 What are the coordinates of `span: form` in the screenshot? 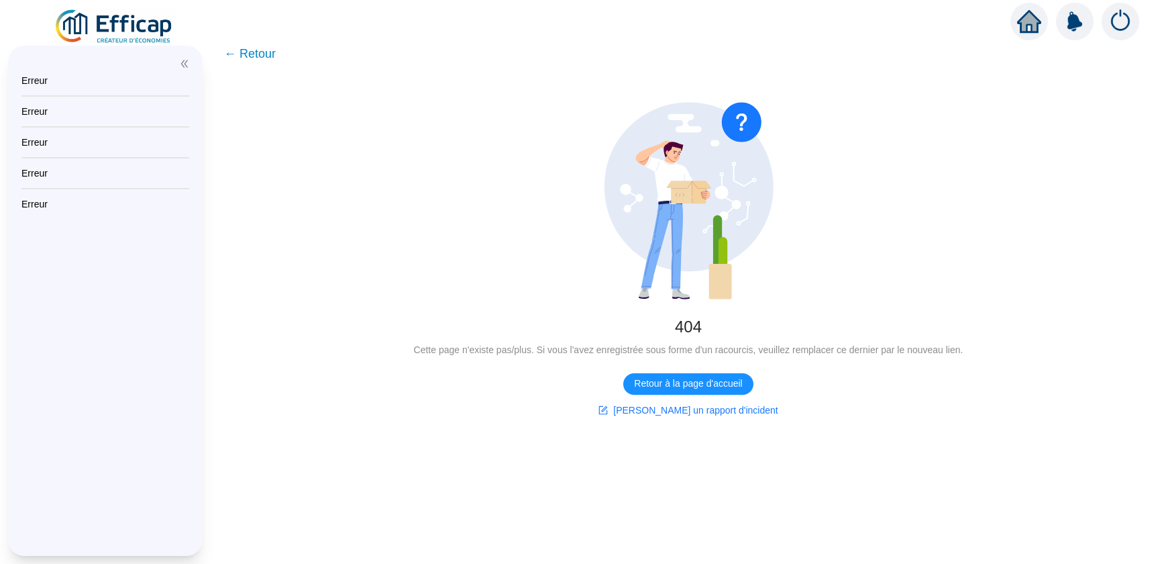 It's located at (603, 410).